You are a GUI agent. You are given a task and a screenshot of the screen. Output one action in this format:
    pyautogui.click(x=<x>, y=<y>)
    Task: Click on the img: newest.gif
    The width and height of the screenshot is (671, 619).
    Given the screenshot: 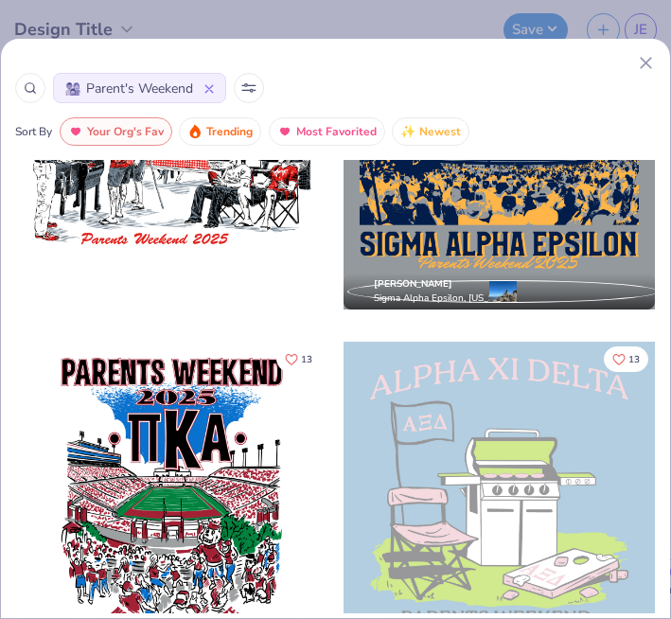 What is the action you would take?
    pyautogui.click(x=408, y=132)
    